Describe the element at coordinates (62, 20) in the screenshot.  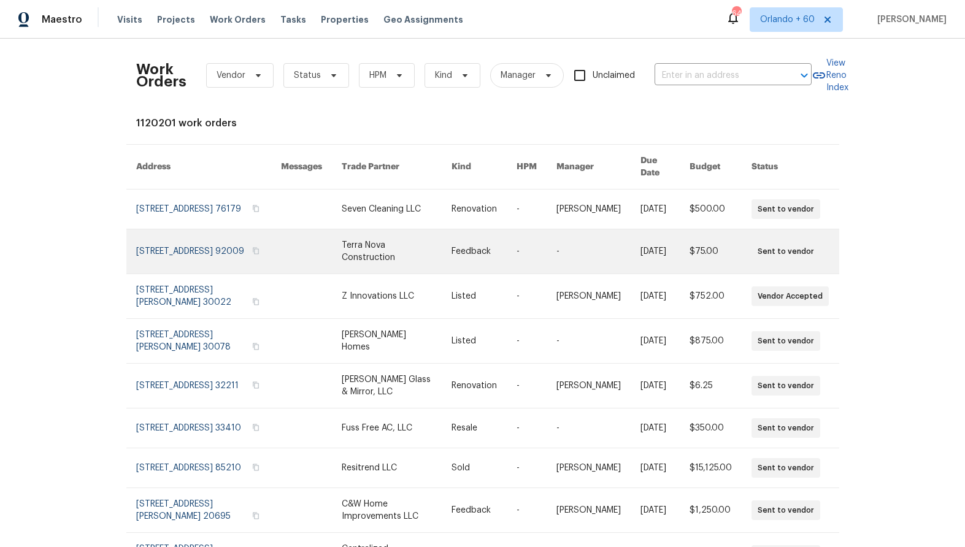
I see `span: Maestro` at that location.